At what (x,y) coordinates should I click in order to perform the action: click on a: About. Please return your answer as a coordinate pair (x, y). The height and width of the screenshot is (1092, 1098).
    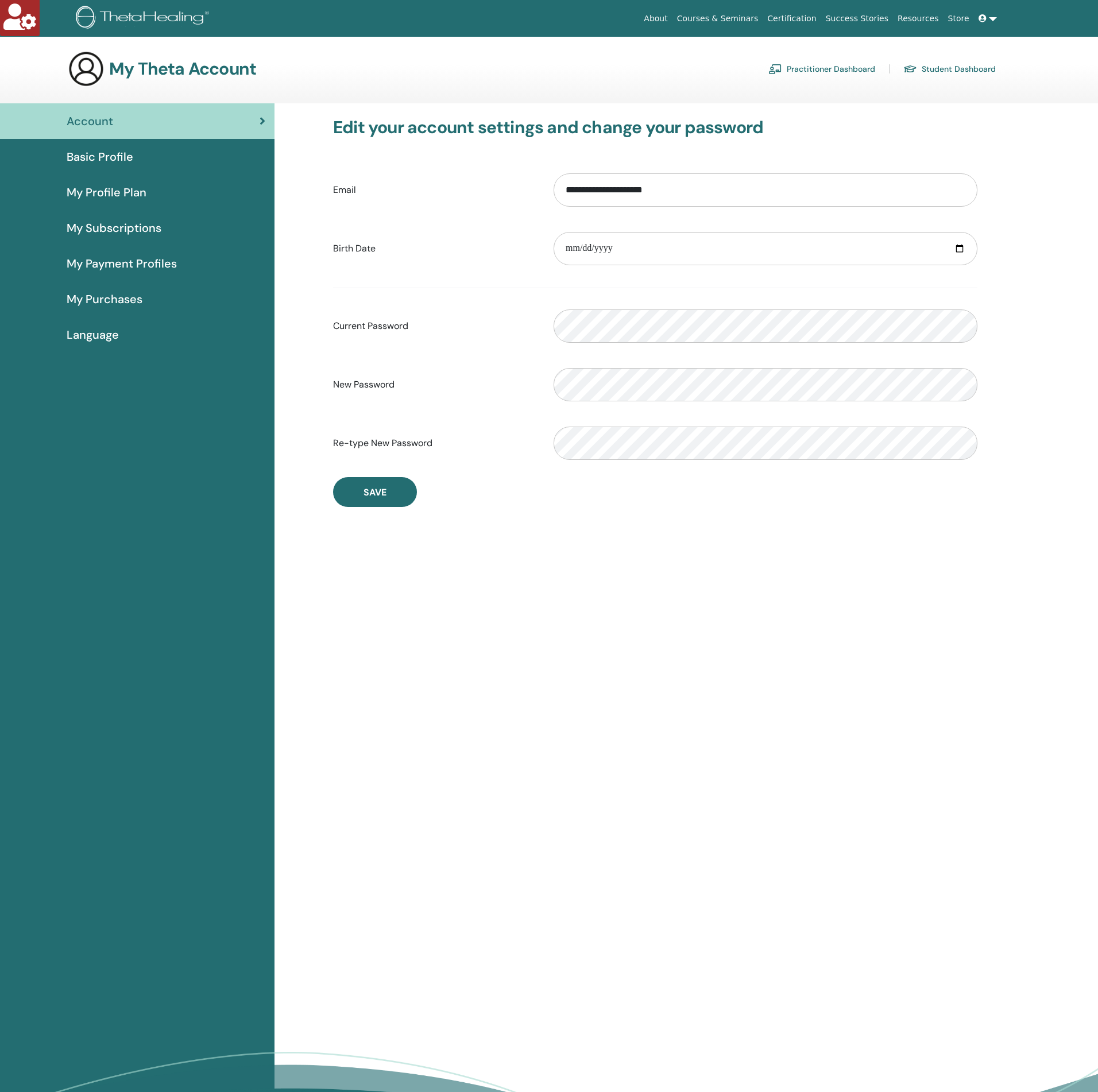
    Looking at the image, I should click on (655, 18).